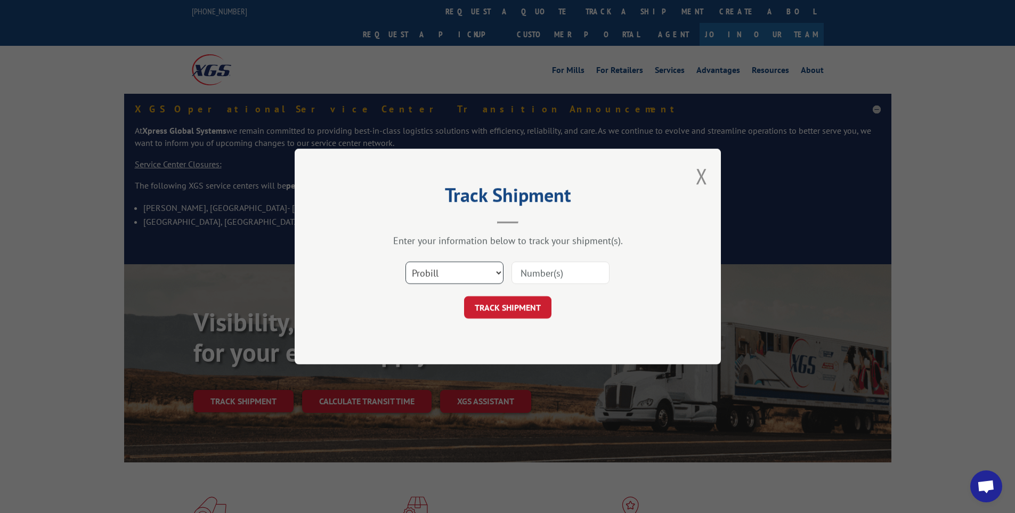 This screenshot has height=513, width=1015. Describe the element at coordinates (561, 273) in the screenshot. I see `input: Number(s)` at that location.